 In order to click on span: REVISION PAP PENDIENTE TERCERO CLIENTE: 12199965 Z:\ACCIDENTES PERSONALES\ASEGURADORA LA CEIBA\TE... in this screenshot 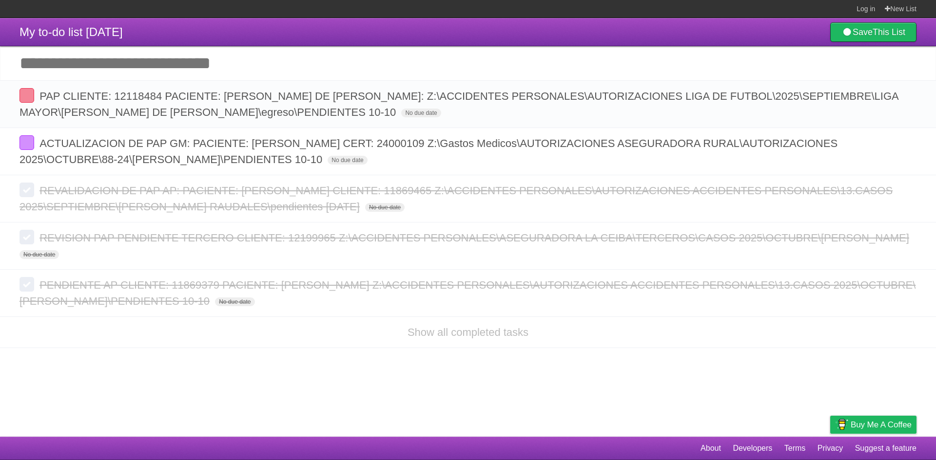, I will do `click(475, 238)`.